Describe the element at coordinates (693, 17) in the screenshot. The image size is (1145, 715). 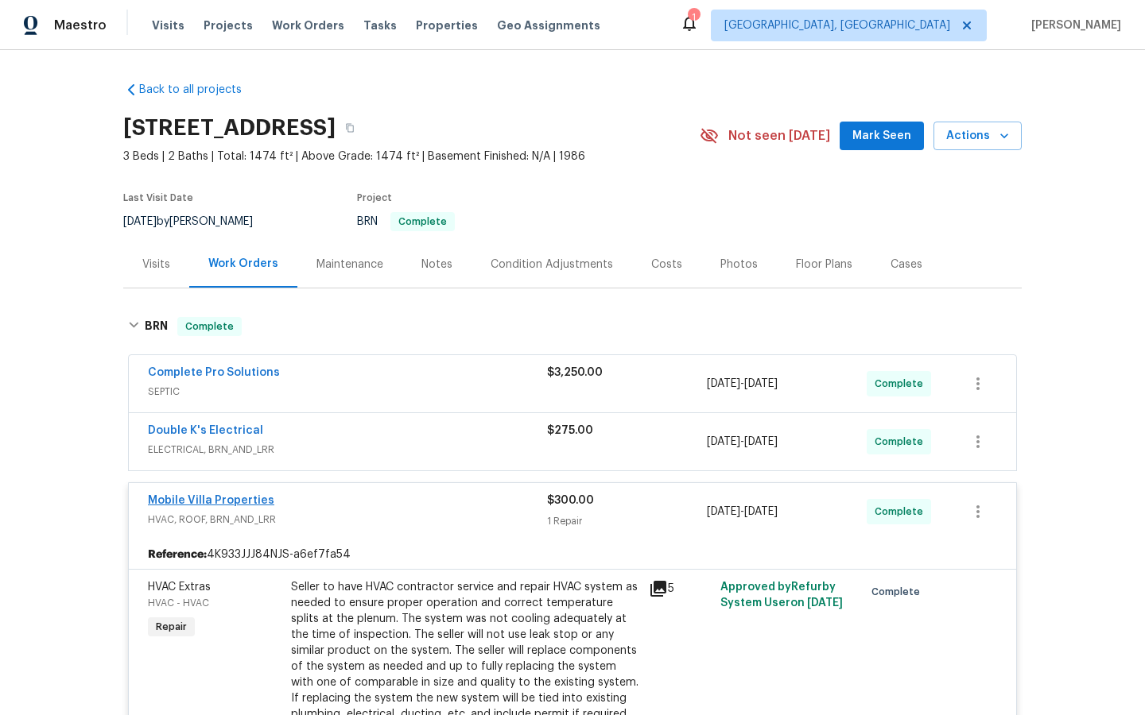
I see `div: 1` at that location.